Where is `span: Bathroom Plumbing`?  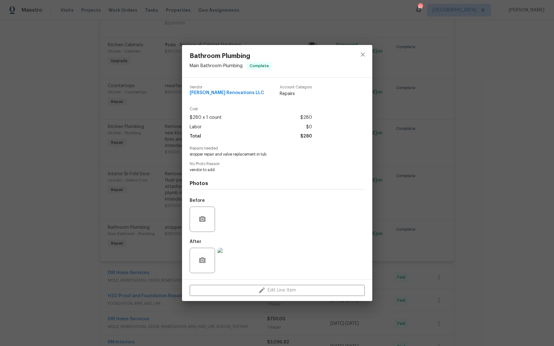
span: Bathroom Plumbing is located at coordinates (231, 56).